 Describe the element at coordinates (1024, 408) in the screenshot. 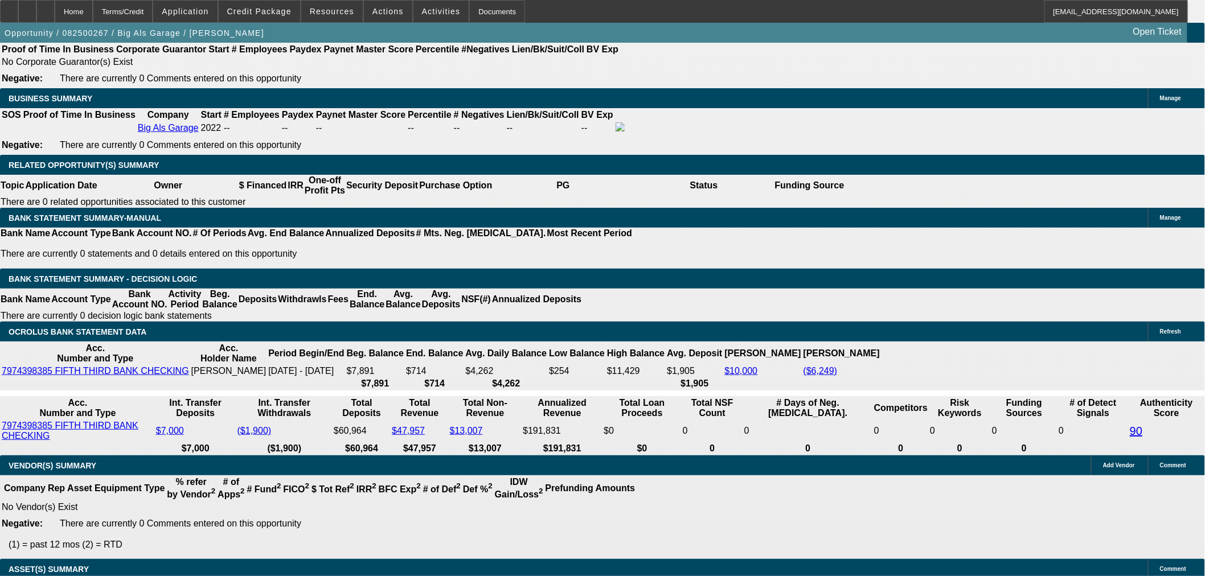

I see `th: Funding Sources` at that location.